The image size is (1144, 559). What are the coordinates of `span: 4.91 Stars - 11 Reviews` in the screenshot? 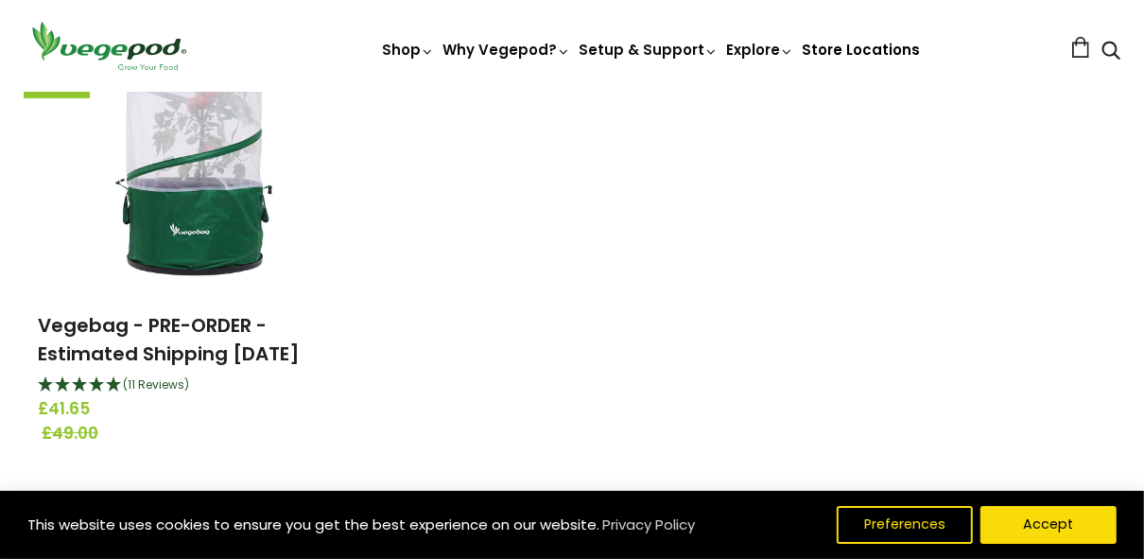 It's located at (156, 384).